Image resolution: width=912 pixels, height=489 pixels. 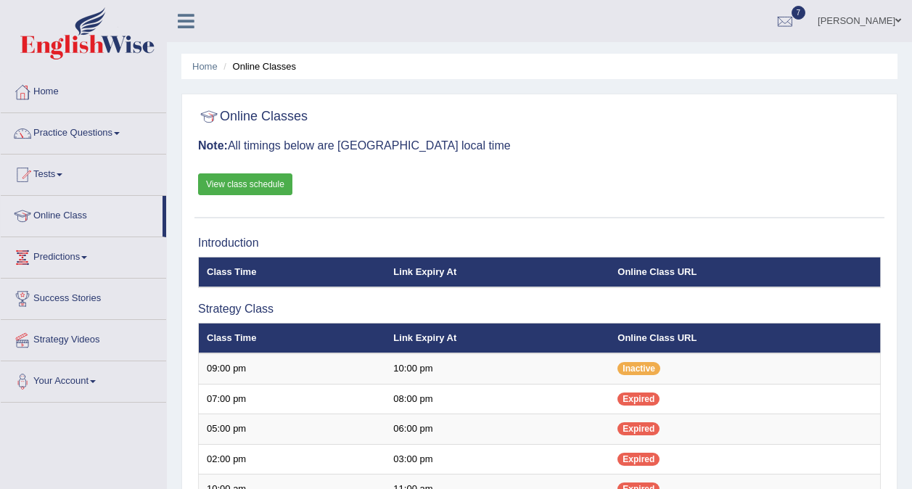 I want to click on b: Note:, so click(x=213, y=145).